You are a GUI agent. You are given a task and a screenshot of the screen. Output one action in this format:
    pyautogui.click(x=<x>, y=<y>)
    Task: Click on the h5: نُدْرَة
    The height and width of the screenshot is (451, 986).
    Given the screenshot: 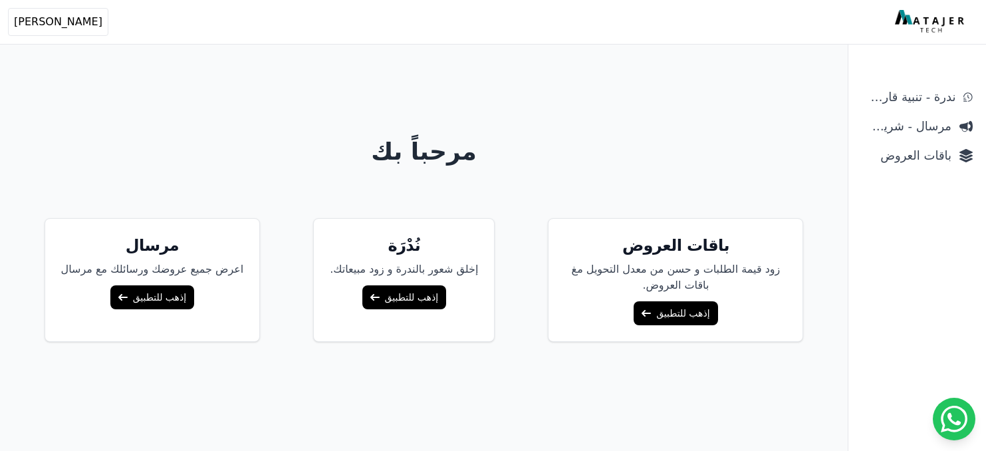 What is the action you would take?
    pyautogui.click(x=403, y=245)
    